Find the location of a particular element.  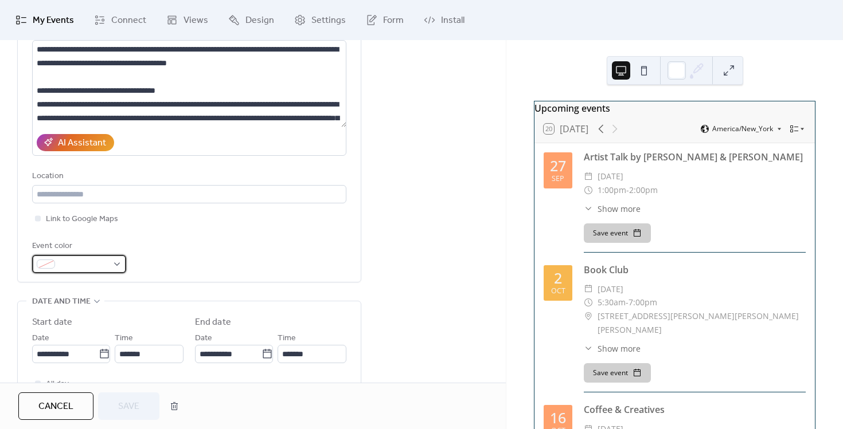

div: AI Assistant is located at coordinates (82, 143).